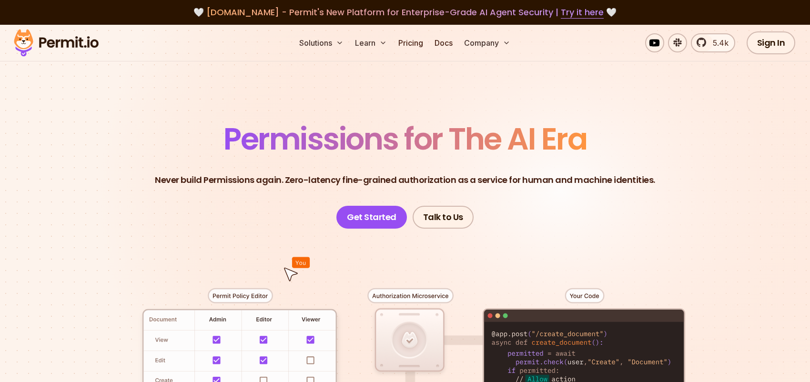  Describe the element at coordinates (56, 43) in the screenshot. I see `img: Permit logo` at that location.